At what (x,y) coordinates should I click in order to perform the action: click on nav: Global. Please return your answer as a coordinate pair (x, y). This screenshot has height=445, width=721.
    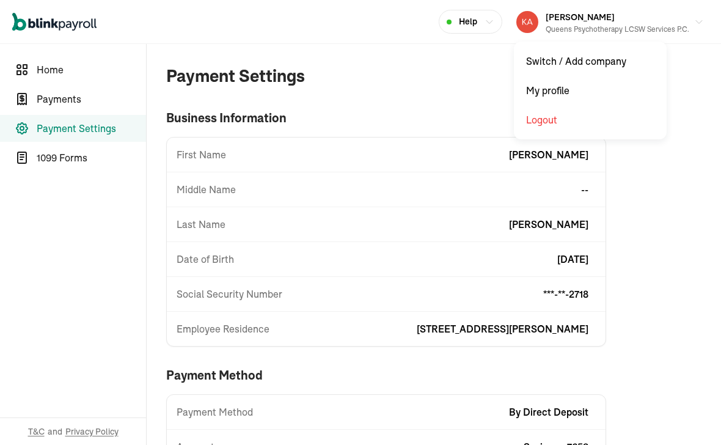
    Looking at the image, I should click on (54, 22).